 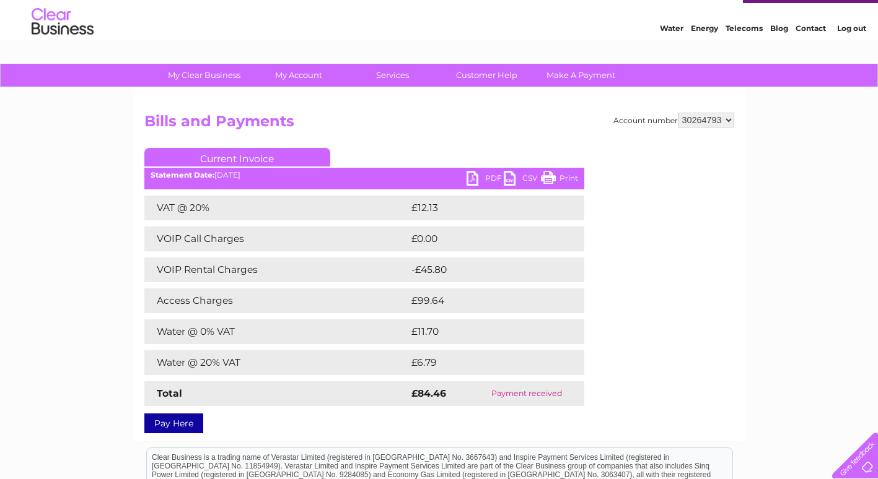 I want to click on td: £11.70, so click(x=483, y=332).